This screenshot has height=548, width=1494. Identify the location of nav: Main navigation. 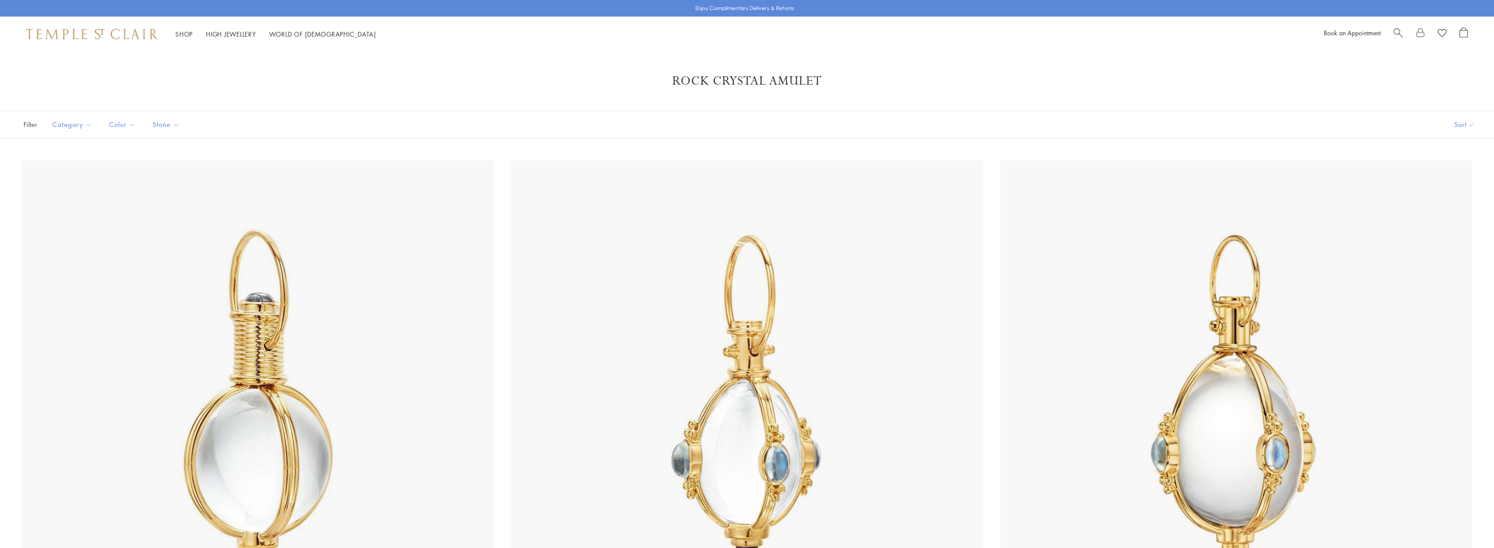
(276, 34).